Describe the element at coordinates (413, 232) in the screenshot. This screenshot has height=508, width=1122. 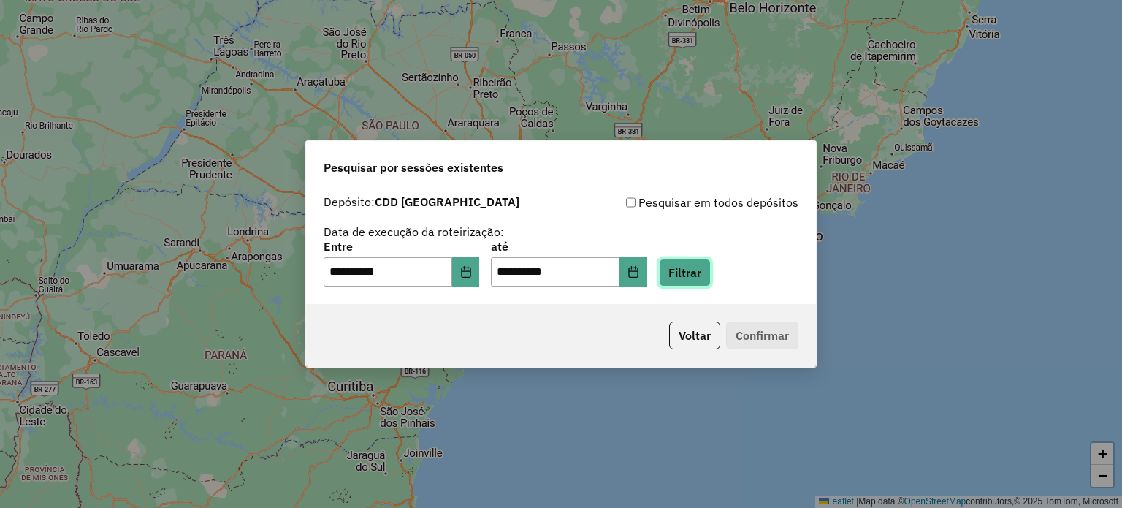
I see `label: Data de execução da roteirização:` at that location.